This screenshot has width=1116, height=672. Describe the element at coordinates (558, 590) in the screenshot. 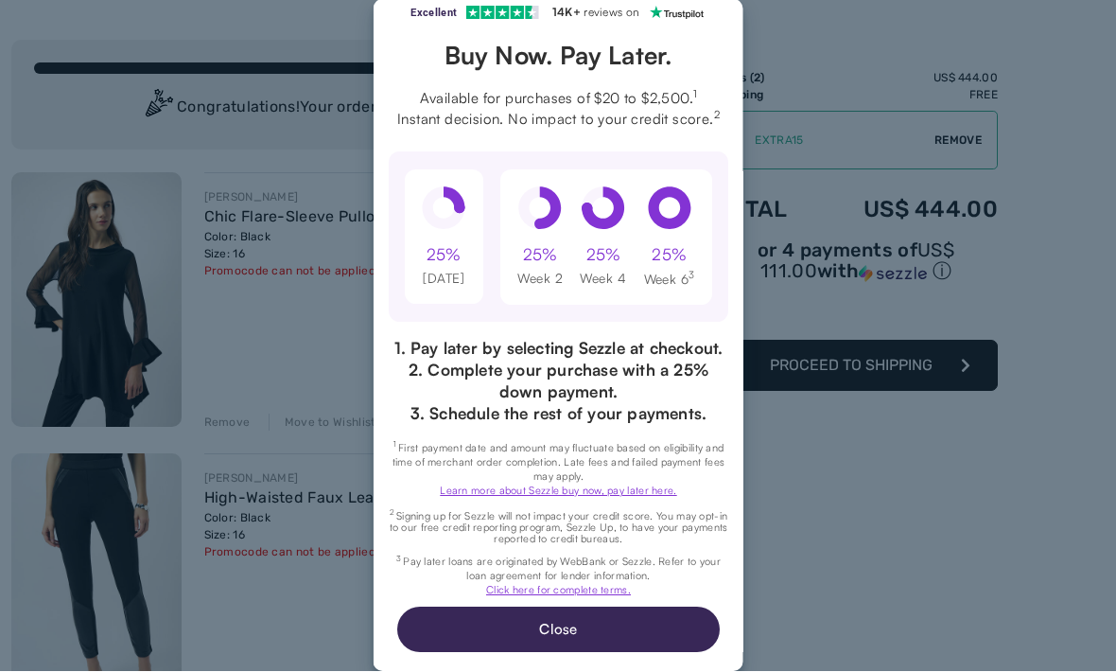

I see `a: Click here for complete terms.` at that location.